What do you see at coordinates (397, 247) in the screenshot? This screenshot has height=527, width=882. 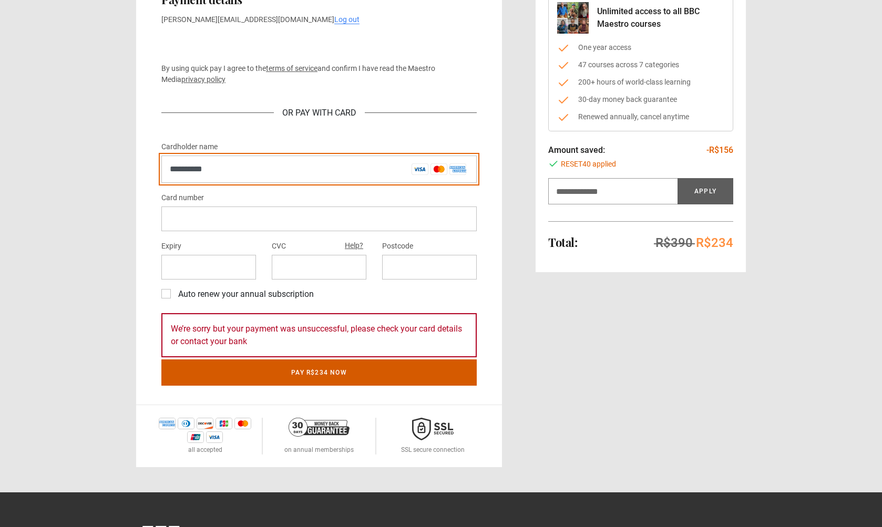 I see `label: Postcode` at bounding box center [397, 247].